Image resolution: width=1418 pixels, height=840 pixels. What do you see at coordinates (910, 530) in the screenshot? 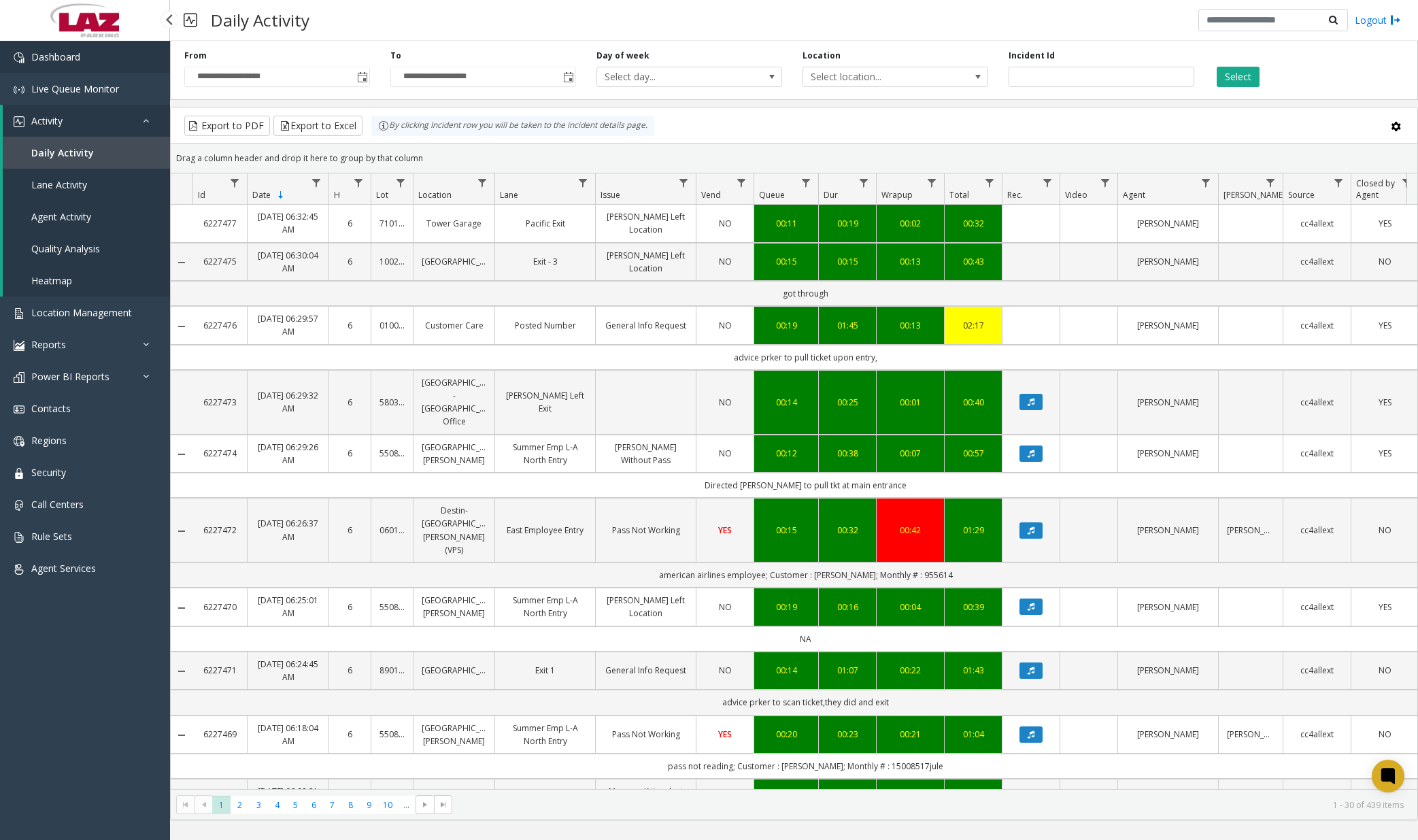
I see `a: 00:42` at bounding box center [910, 530].